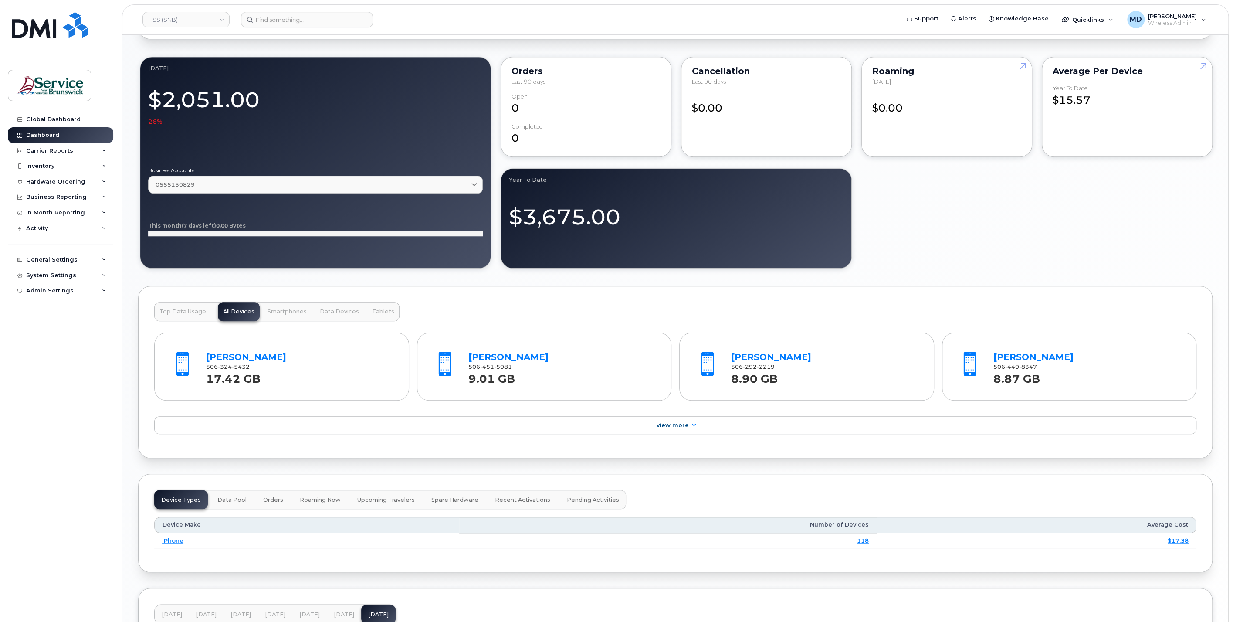 Image resolution: width=1233 pixels, height=622 pixels. What do you see at coordinates (503, 366) in the screenshot?
I see `span: 5081` at bounding box center [503, 366].